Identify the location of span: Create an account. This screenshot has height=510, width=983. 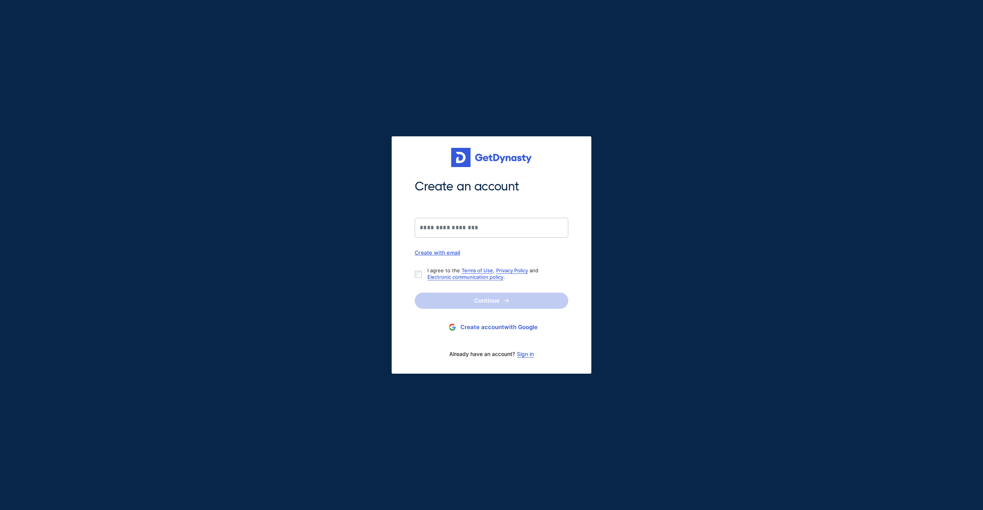
(491, 187).